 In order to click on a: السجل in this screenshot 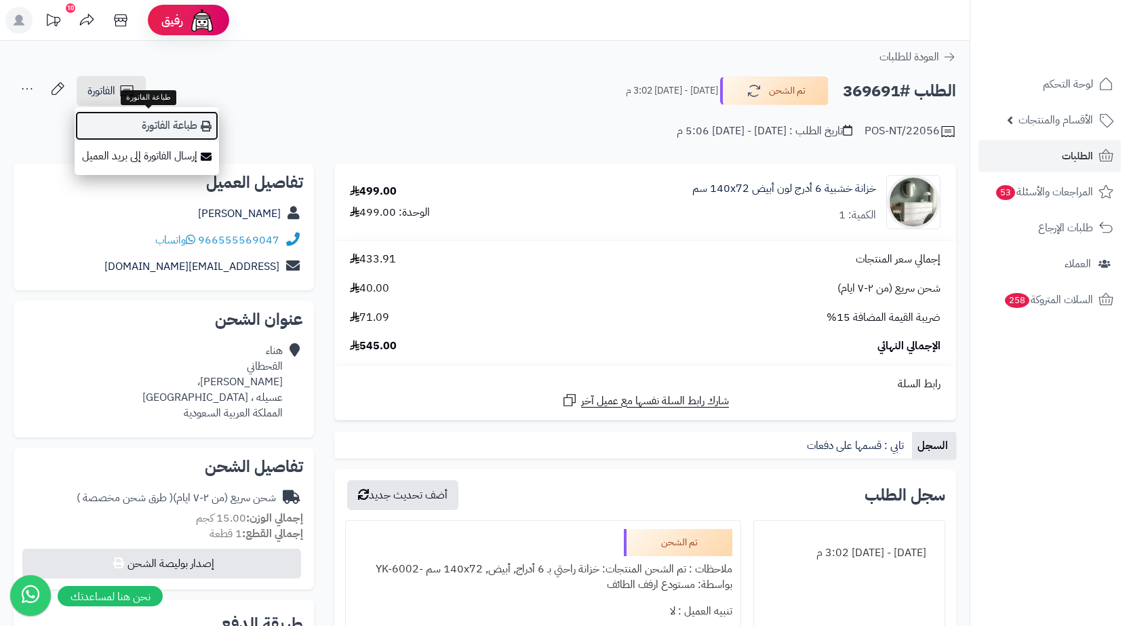, I will do `click(933, 445)`.